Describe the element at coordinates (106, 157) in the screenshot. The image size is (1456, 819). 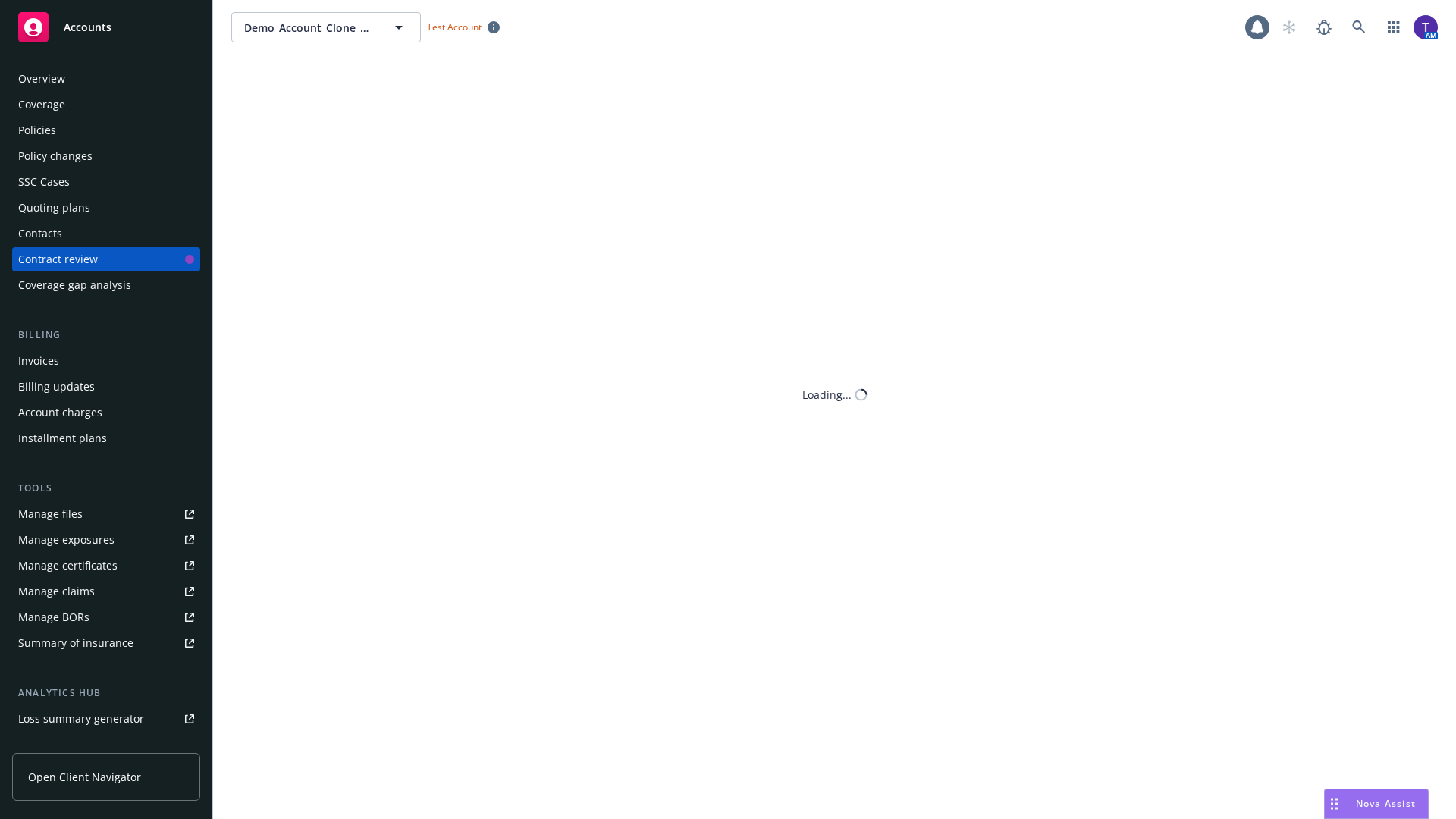
I see `a: Policy changes` at that location.